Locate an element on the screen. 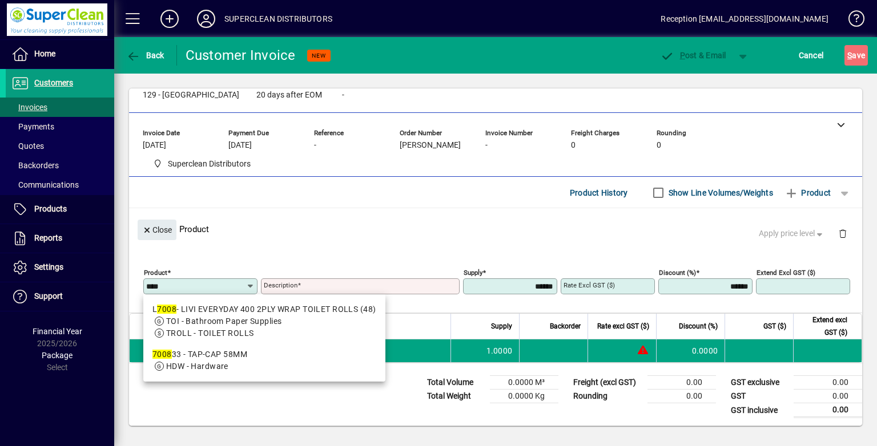  span: Communications is located at coordinates (45, 185).